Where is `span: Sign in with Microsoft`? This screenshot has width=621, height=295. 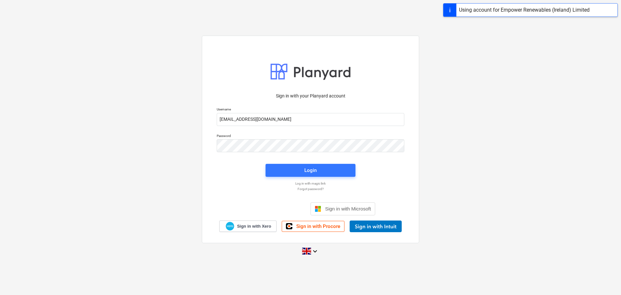 span: Sign in with Microsoft is located at coordinates (348, 208).